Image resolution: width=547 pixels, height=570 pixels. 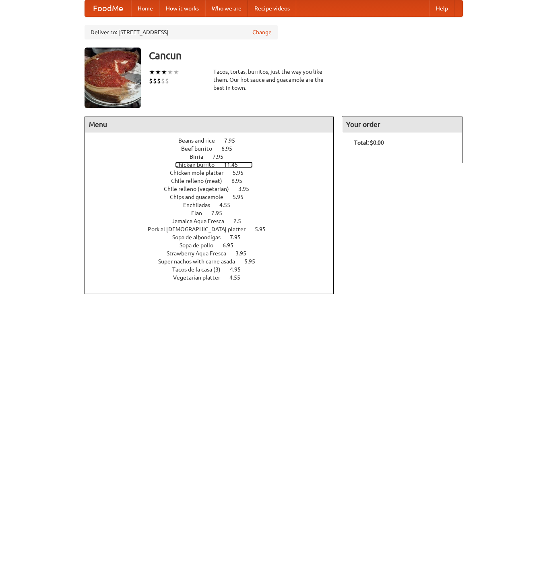 What do you see at coordinates (235, 165) in the screenshot?
I see `span: 11.45` at bounding box center [235, 165].